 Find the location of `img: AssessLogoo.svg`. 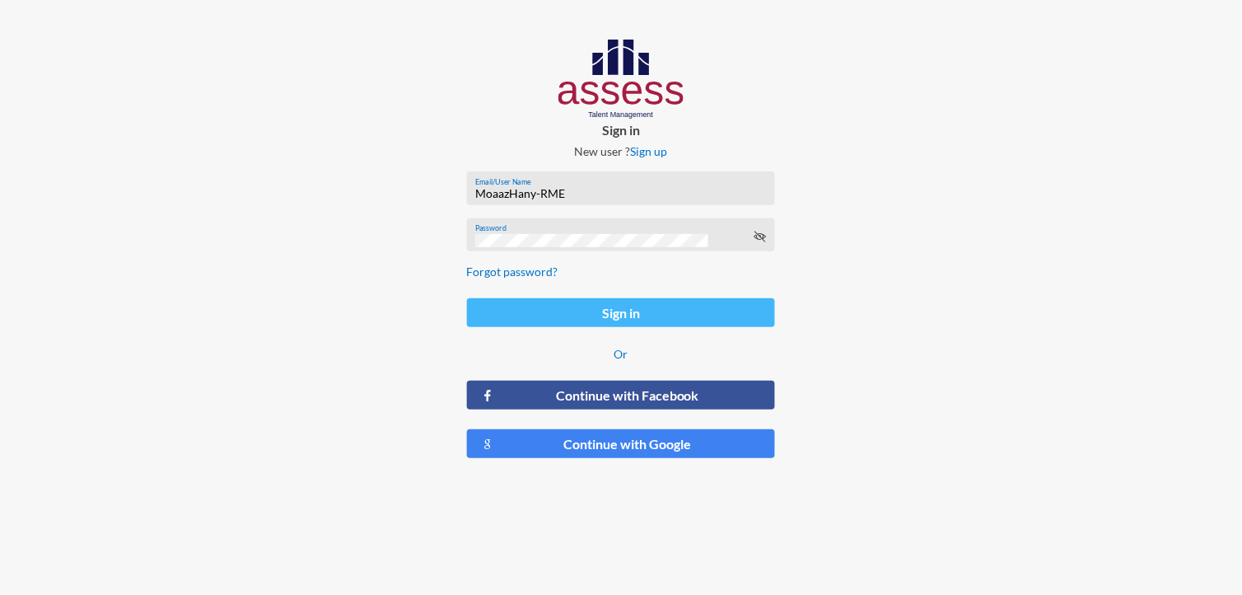

img: AssessLogoo.svg is located at coordinates (621, 79).